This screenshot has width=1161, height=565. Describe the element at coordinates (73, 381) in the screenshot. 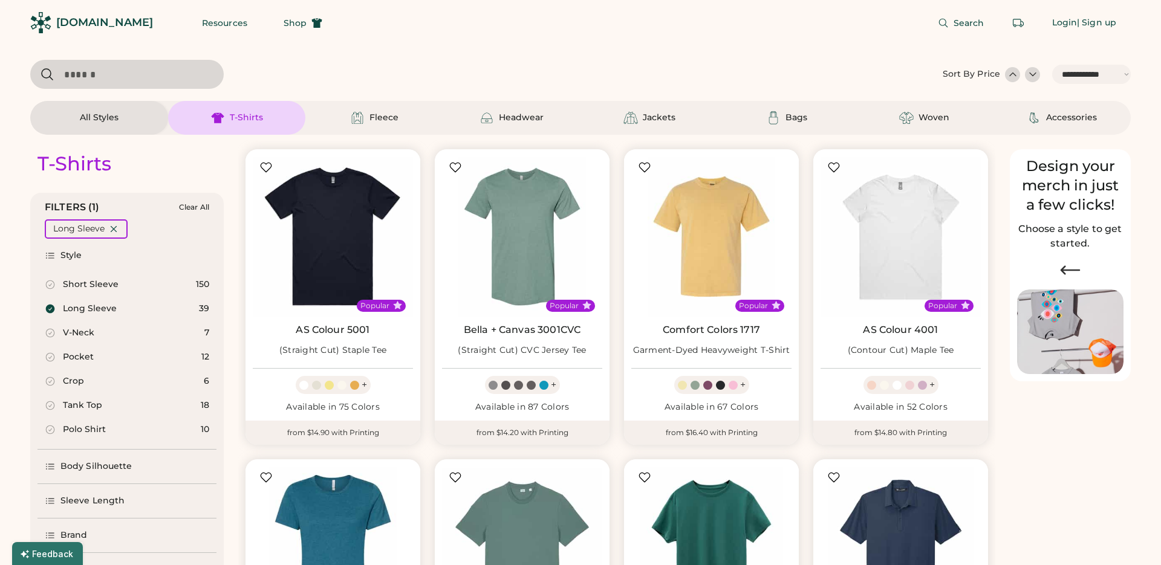

I see `div: Crop` at that location.